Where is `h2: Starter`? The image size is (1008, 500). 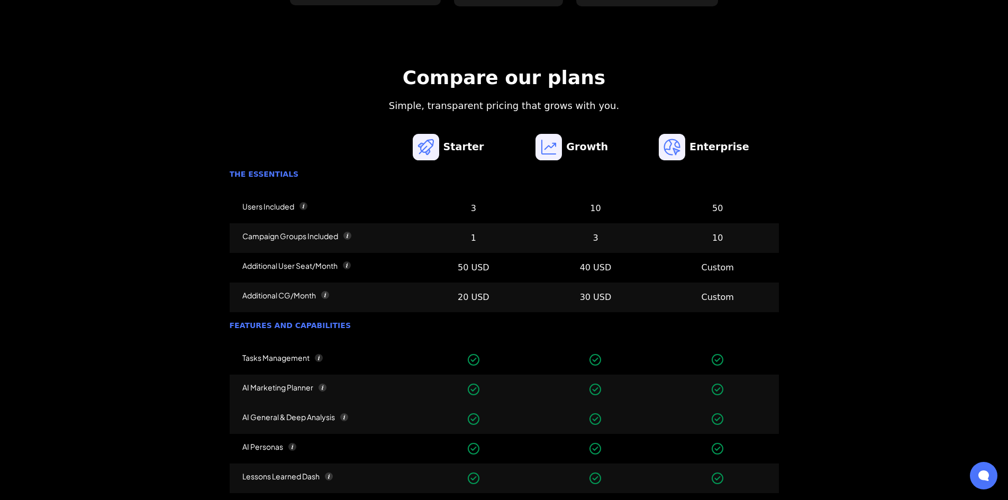
h2: Starter is located at coordinates (464, 147).